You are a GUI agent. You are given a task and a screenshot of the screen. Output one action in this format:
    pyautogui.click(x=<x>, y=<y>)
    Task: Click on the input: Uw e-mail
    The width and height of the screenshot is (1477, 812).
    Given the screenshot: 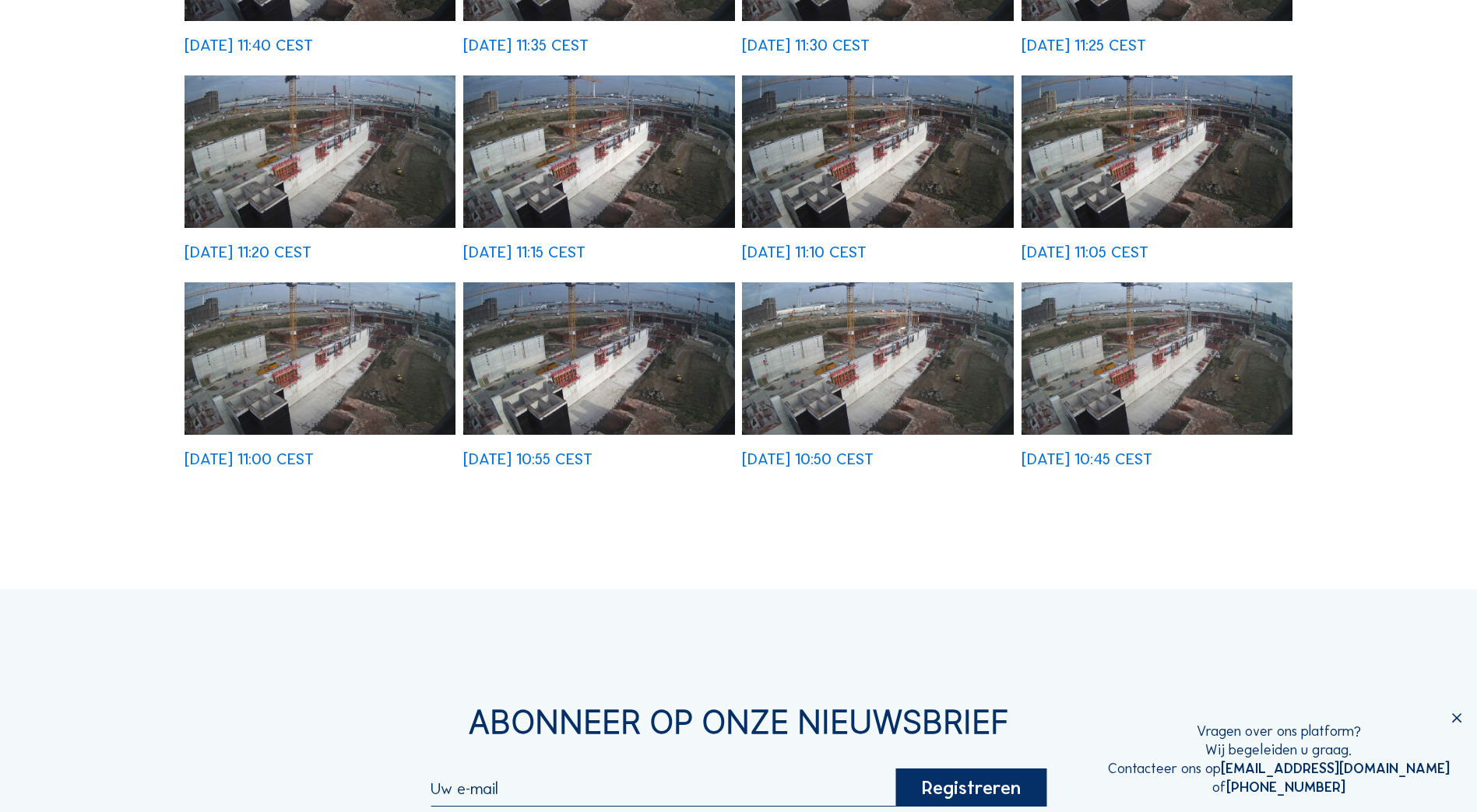 What is the action you would take?
    pyautogui.click(x=663, y=789)
    